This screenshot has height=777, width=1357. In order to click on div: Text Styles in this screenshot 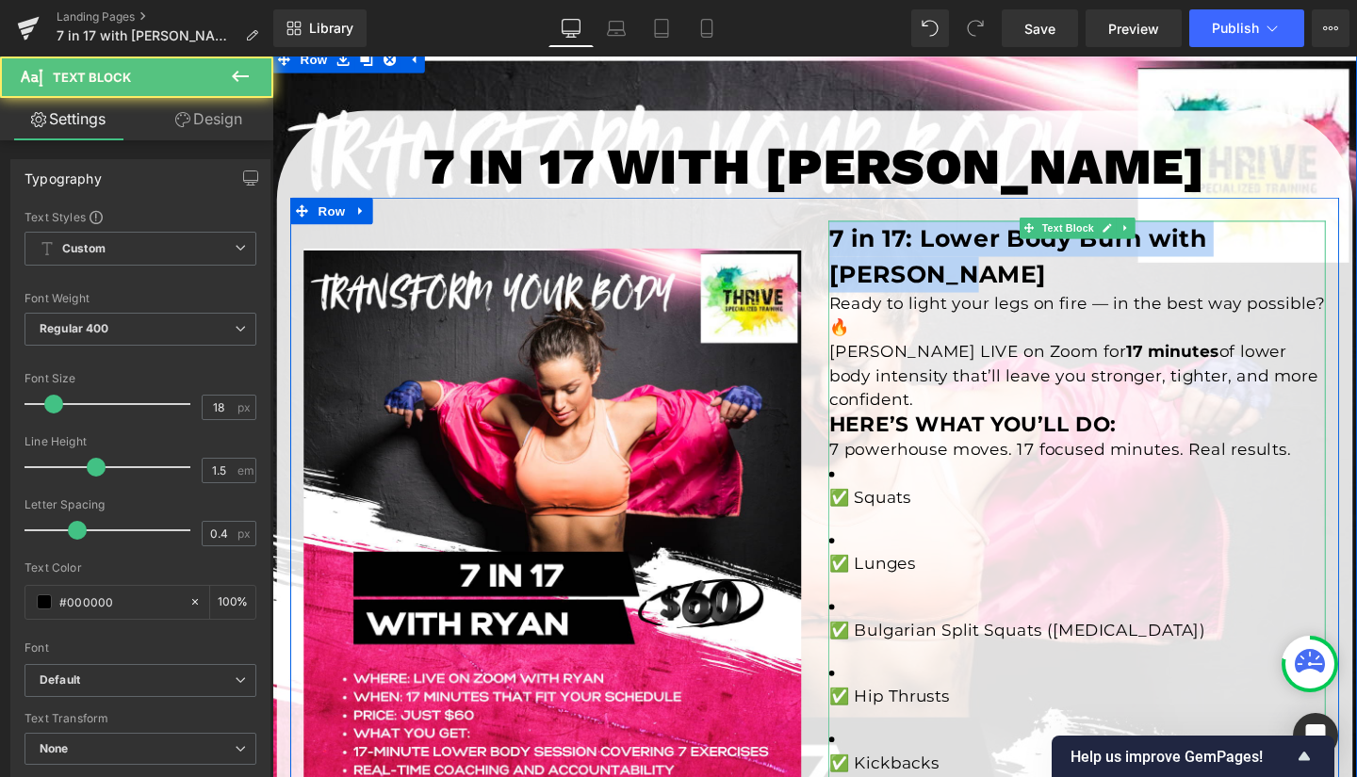, I will do `click(140, 217)`.